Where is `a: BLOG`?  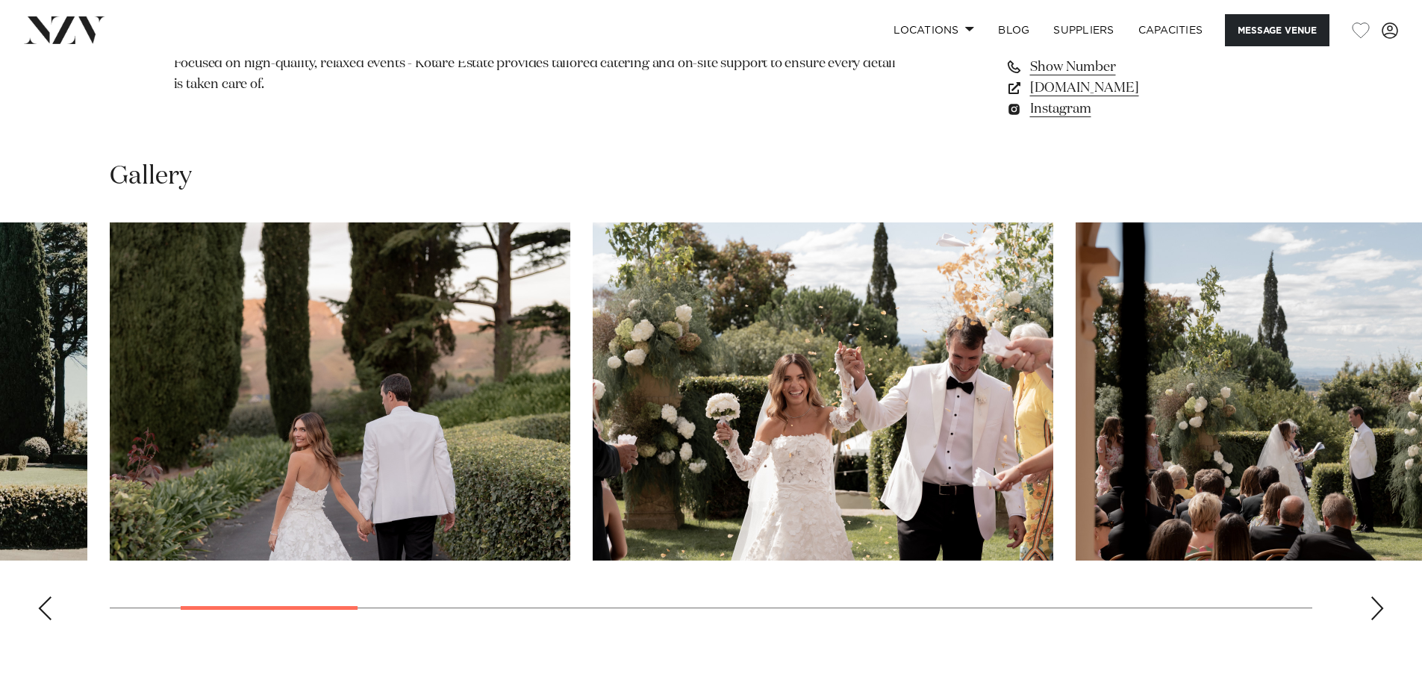 a: BLOG is located at coordinates (1014, 30).